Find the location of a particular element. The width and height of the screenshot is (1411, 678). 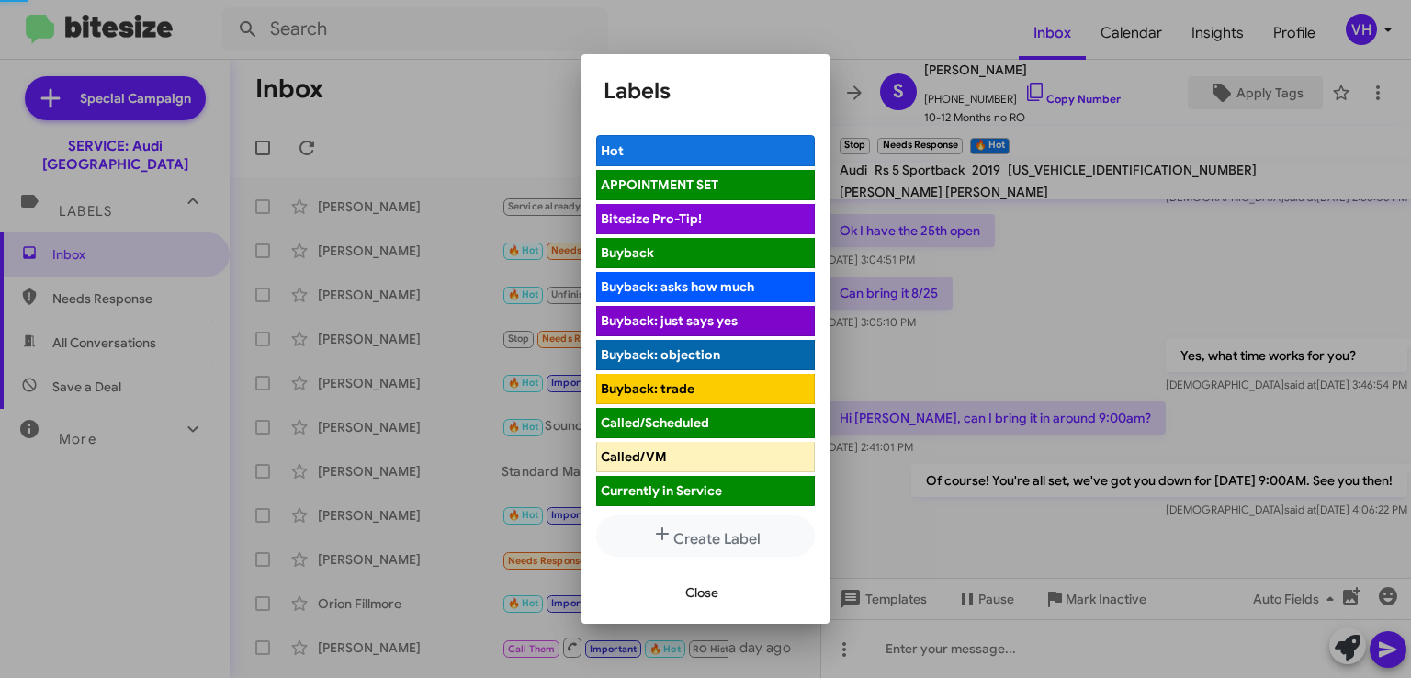

h1: Labels is located at coordinates (705, 91).